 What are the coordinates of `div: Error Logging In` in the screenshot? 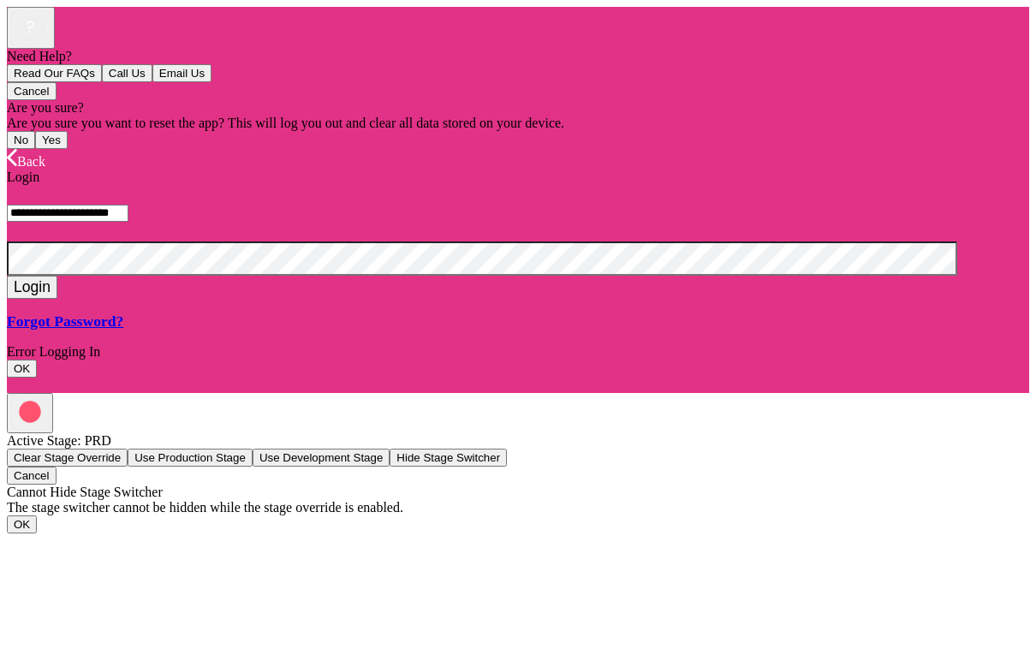 It's located at (518, 352).